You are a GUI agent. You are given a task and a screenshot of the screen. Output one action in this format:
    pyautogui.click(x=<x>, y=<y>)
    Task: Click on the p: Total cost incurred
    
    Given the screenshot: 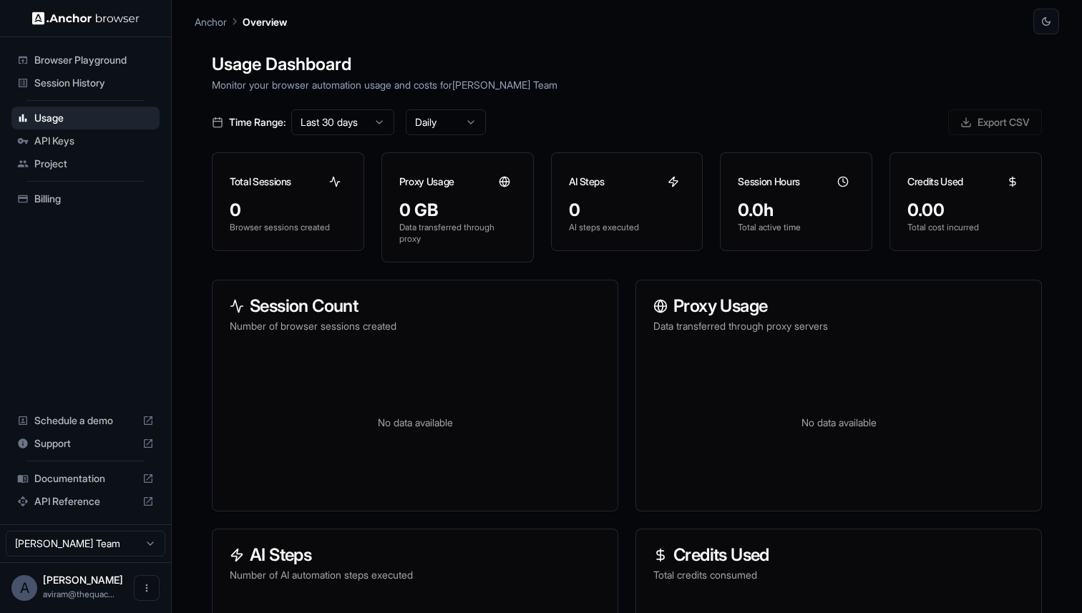 What is the action you would take?
    pyautogui.click(x=965, y=227)
    